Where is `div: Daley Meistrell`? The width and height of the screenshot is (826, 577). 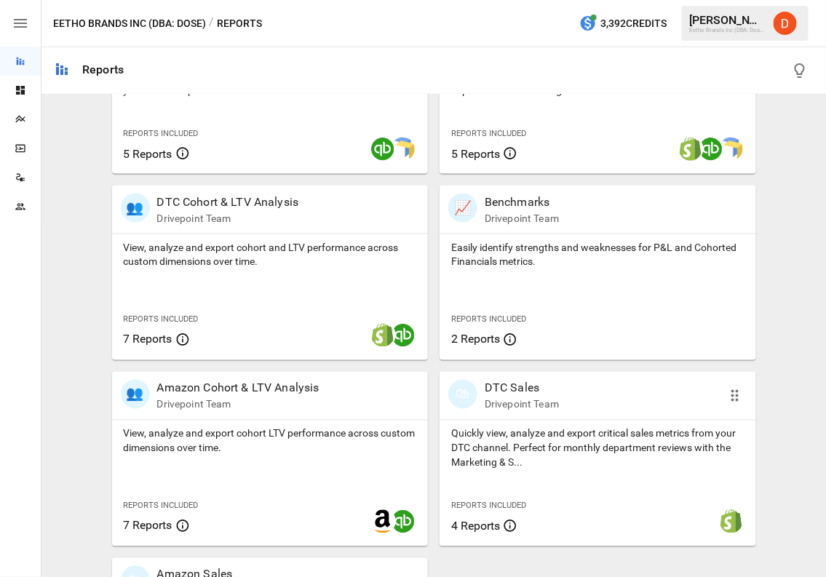
div: Daley Meistrell is located at coordinates (785, 23).